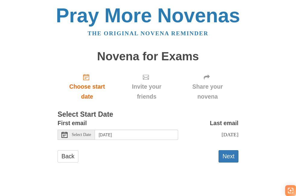 The width and height of the screenshot is (296, 196). Describe the element at coordinates (229, 156) in the screenshot. I see `button: Next` at that location.